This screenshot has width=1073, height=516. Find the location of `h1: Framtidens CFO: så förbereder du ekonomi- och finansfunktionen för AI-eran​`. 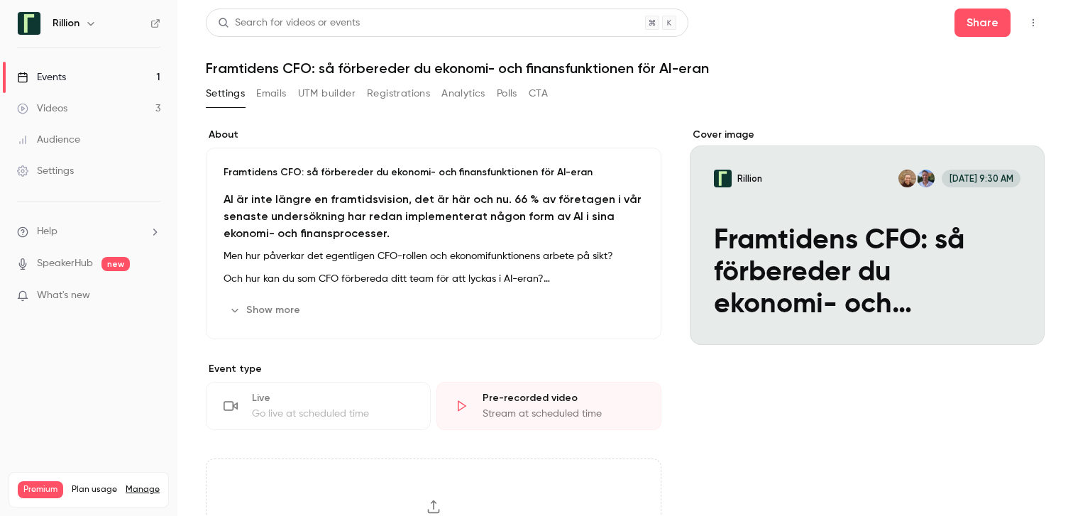

h1: Framtidens CFO: så förbereder du ekonomi- och finansfunktionen för AI-eran​ is located at coordinates (625, 68).